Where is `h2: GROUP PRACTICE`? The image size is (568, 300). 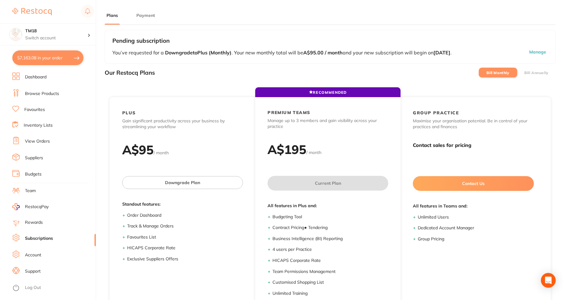
h2: GROUP PRACTICE is located at coordinates (435, 113).